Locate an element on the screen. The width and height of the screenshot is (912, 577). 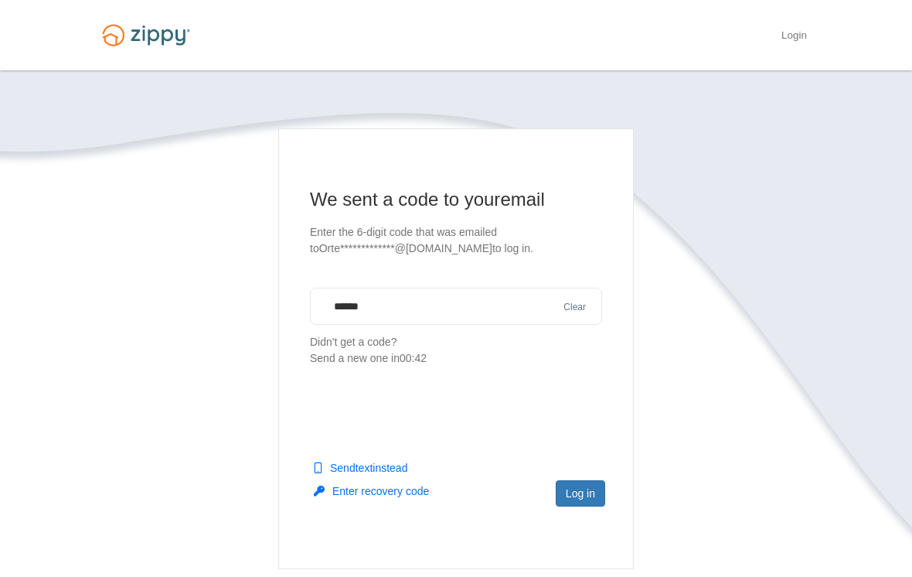
button: Enter recovery code is located at coordinates (371, 491).